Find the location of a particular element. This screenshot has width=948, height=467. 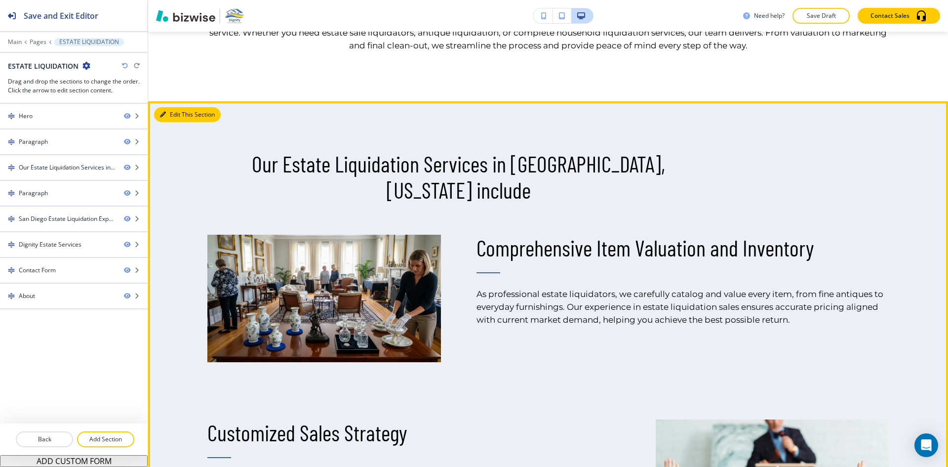

span: Comprehensive Item Valuation and Inventory is located at coordinates (646, 247).